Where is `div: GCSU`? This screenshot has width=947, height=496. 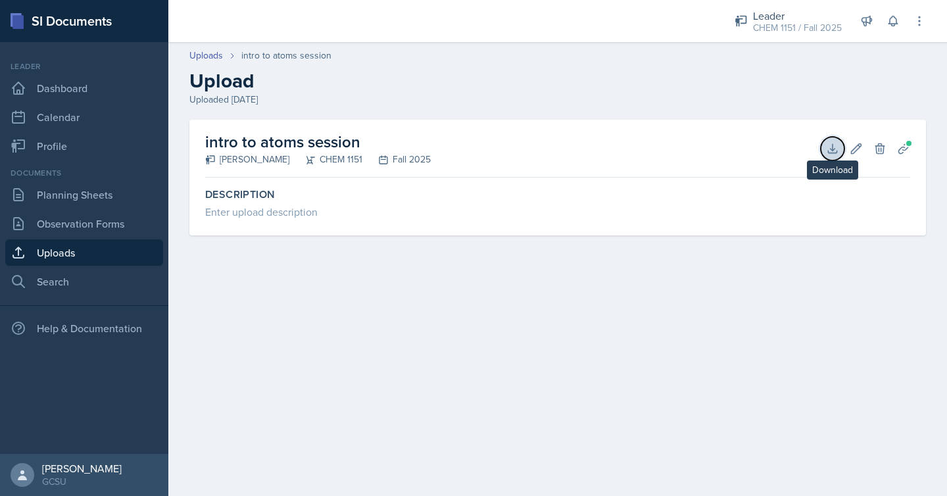
div: GCSU is located at coordinates (82, 482).